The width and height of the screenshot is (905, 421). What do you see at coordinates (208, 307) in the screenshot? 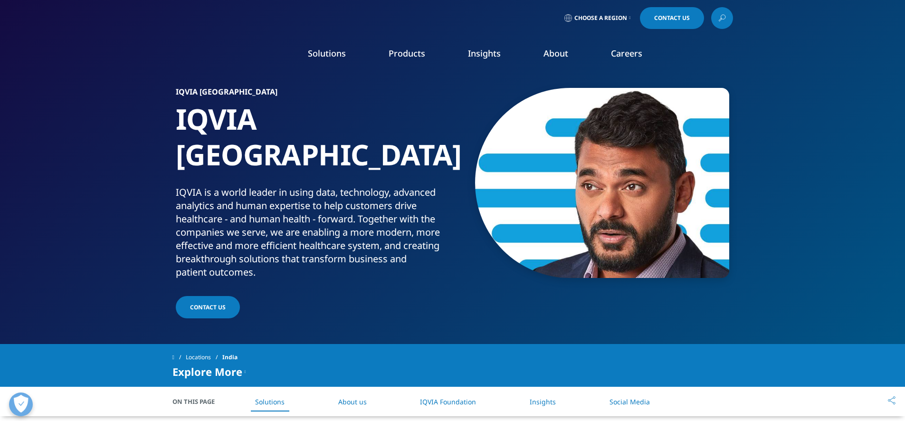
I see `a: CONTACT US` at bounding box center [208, 307].